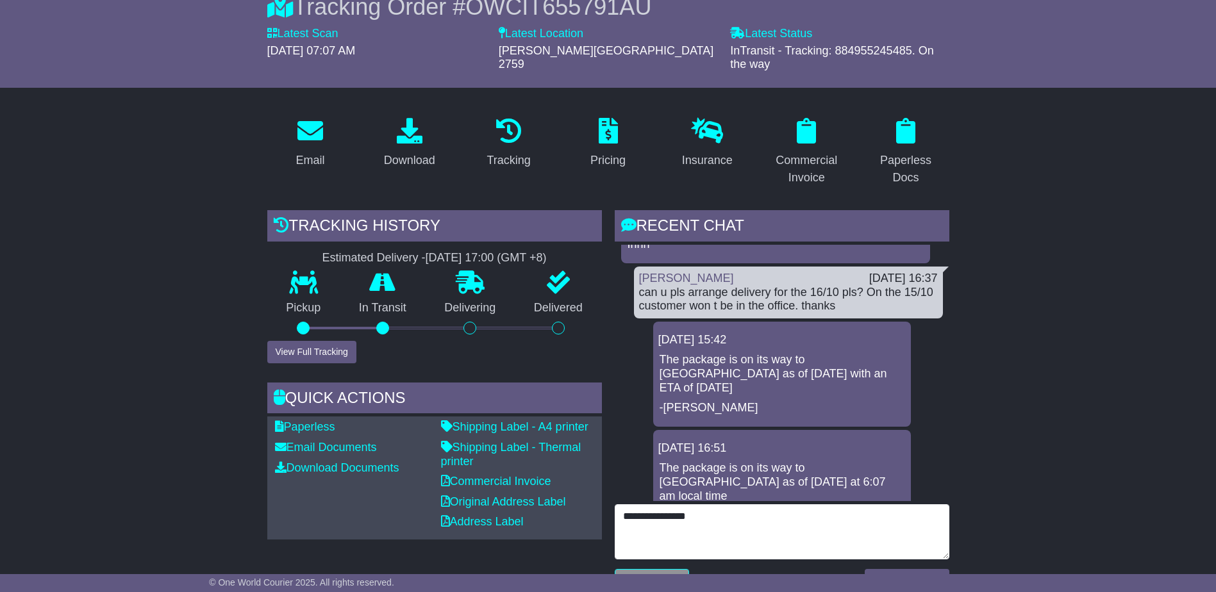 The width and height of the screenshot is (1216, 592). What do you see at coordinates (310, 160) in the screenshot?
I see `div: Email` at bounding box center [310, 160].